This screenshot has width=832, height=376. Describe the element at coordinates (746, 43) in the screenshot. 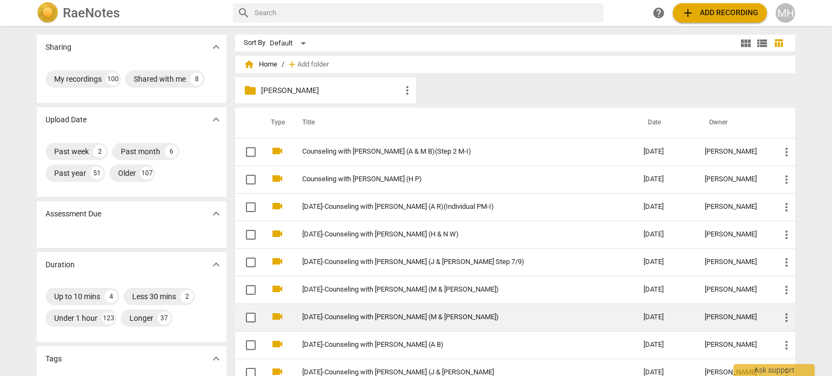

I see `span: view_module` at that location.